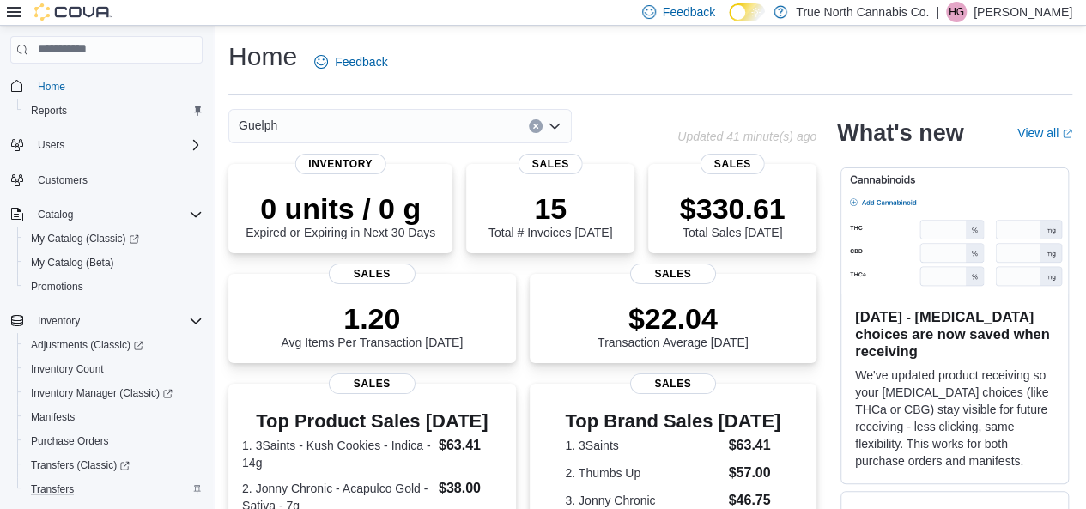  Describe the element at coordinates (536, 126) in the screenshot. I see `button: Clear input` at that location.